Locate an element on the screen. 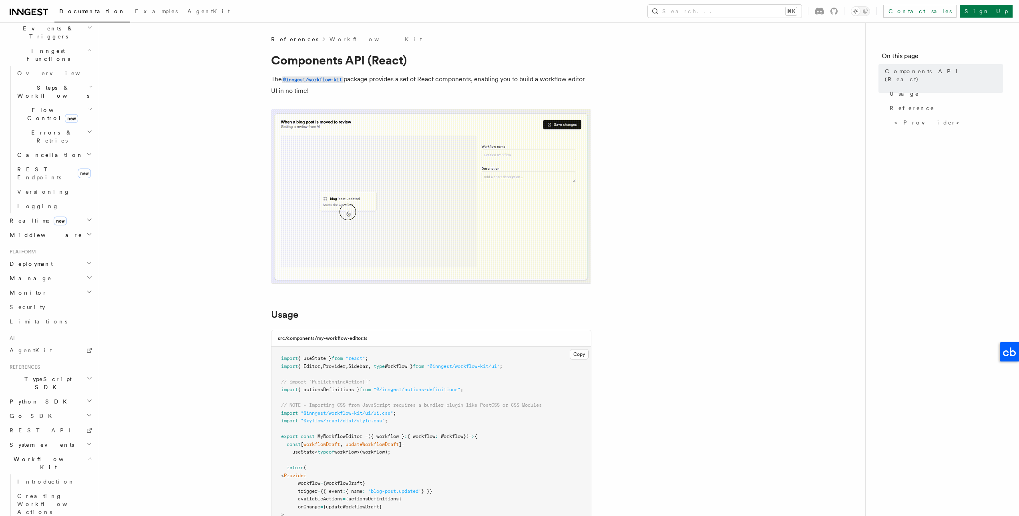  span: "@xyflow/react/dist/style.css" is located at coordinates (343, 421).